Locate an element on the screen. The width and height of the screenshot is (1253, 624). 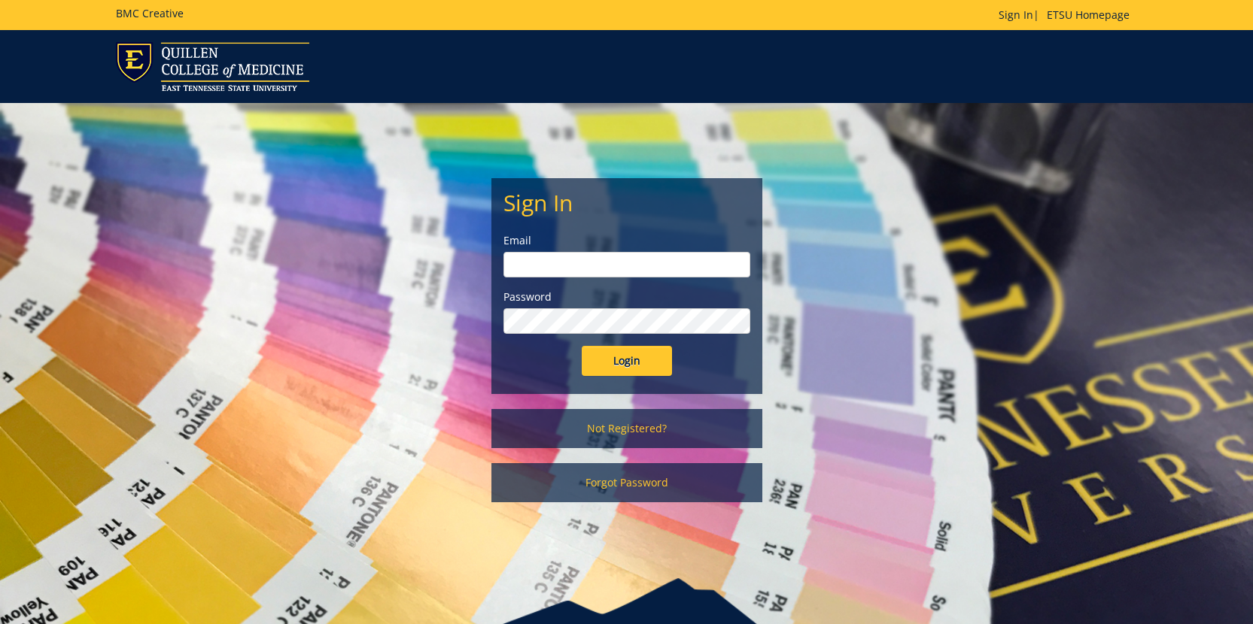
label: Email is located at coordinates (627, 241).